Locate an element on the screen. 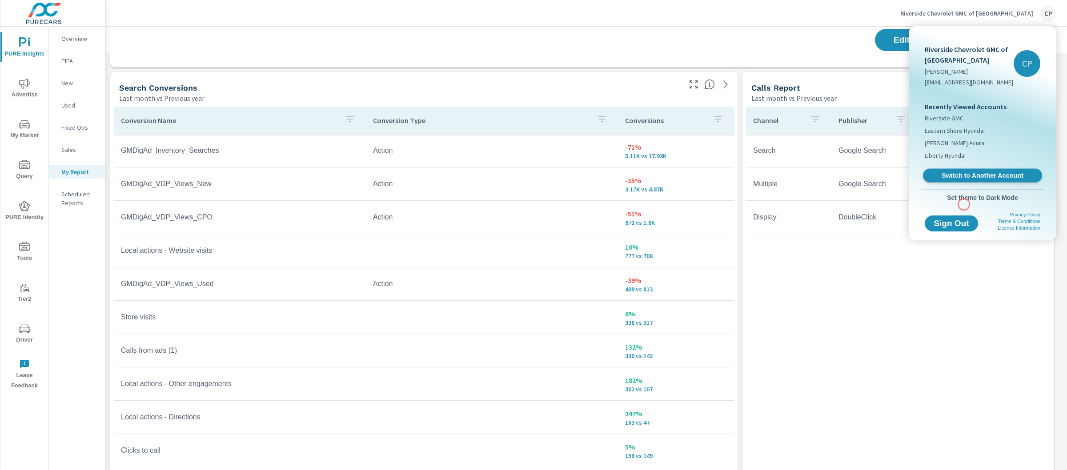 The width and height of the screenshot is (1067, 470). a: Terms & Conditions is located at coordinates (1019, 221).